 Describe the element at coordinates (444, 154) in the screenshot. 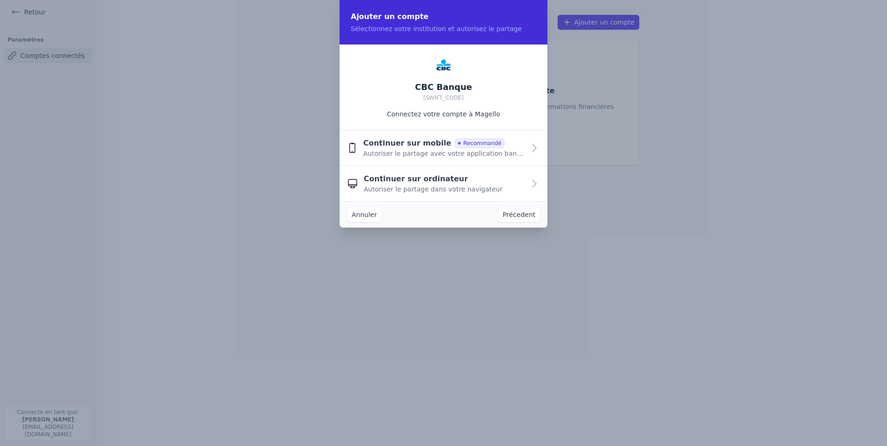

I see `span: Autoriser le partage avec votre application bancaire` at that location.